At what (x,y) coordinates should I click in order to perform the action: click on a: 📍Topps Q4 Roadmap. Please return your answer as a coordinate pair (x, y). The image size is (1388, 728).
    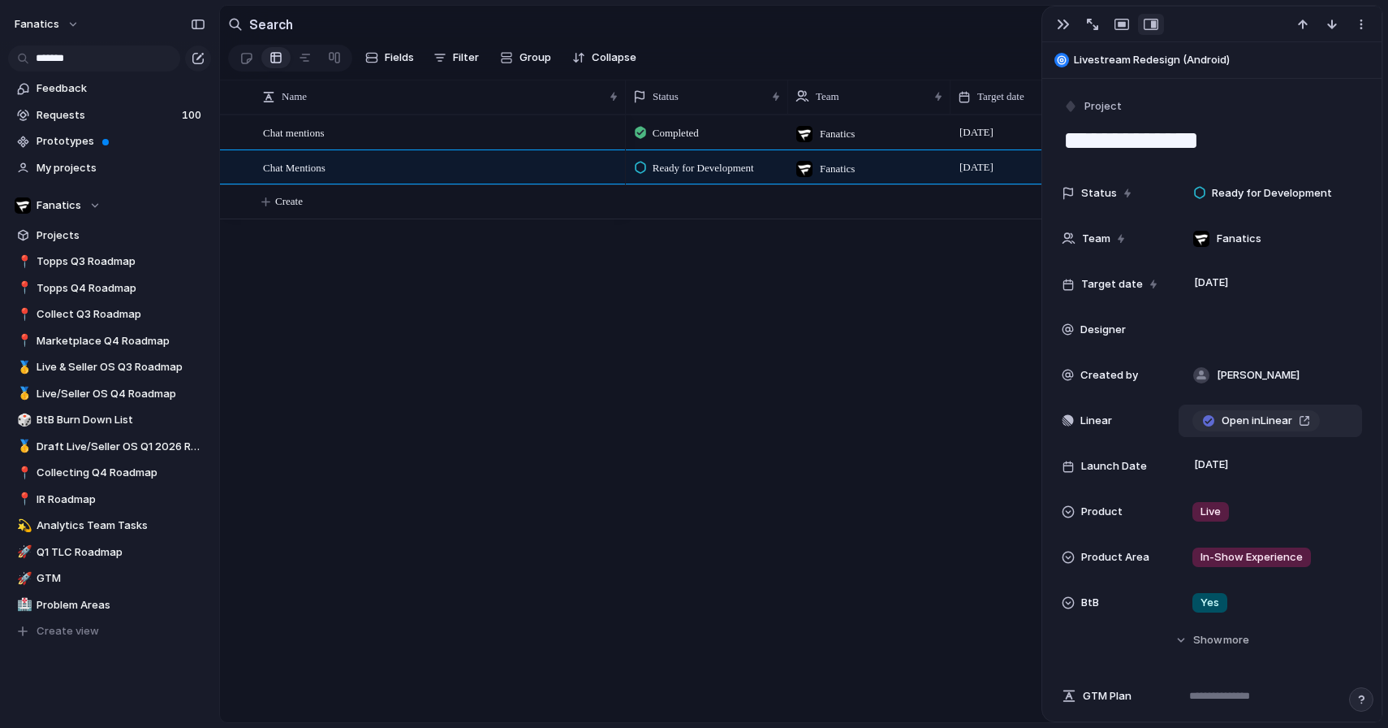
    Looking at the image, I should click on (110, 288).